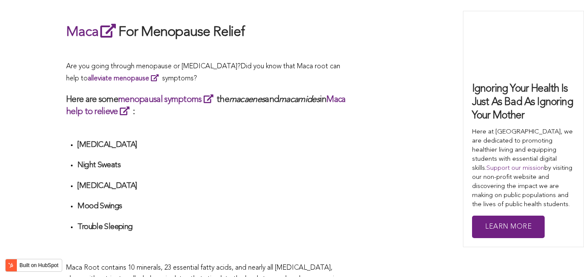 Image resolution: width=584 pixels, height=277 pixels. I want to click on div: Chat Widget, so click(563, 256).